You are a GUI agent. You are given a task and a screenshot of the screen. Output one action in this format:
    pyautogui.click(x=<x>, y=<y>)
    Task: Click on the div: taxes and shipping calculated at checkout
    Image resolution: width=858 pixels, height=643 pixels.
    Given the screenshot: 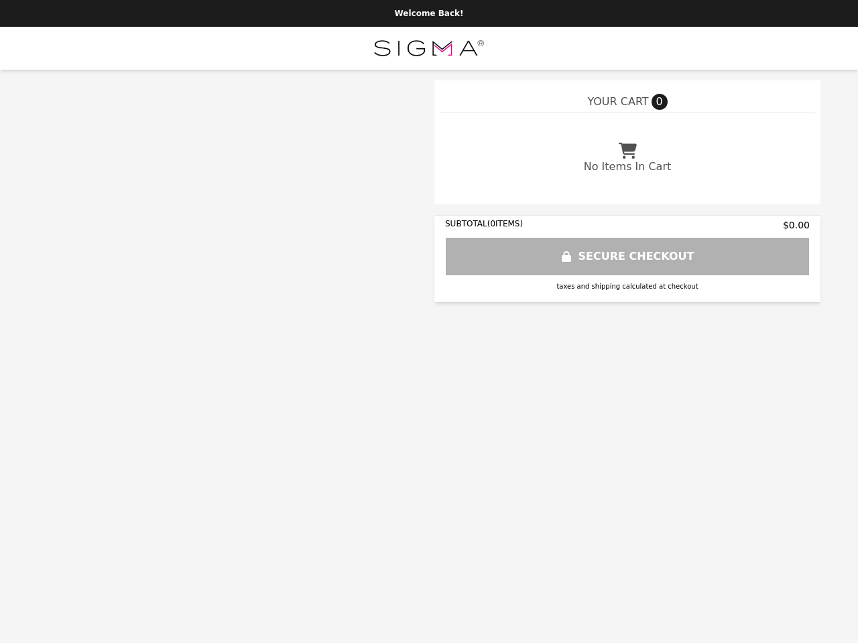 What is the action you would take?
    pyautogui.click(x=627, y=286)
    